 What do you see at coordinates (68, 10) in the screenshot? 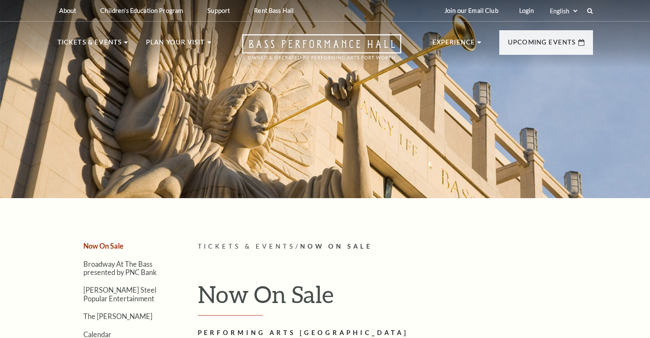
I see `p: About` at bounding box center [68, 10].